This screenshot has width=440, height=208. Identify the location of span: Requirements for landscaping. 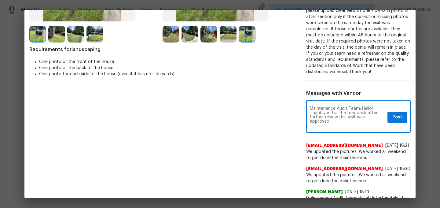
(162, 49).